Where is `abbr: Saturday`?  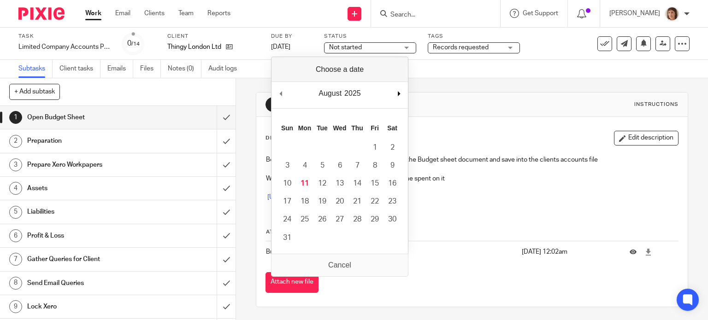 abbr: Saturday is located at coordinates (392, 128).